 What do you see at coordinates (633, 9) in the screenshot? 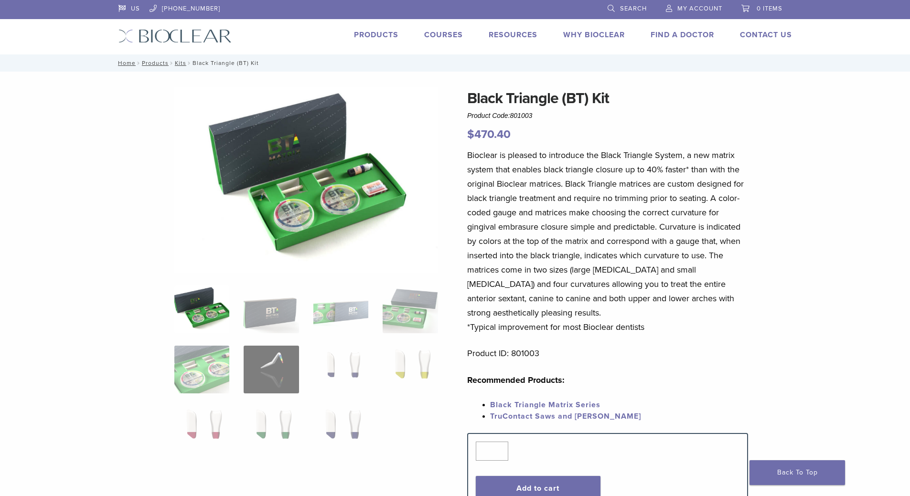
I see `span: Search` at bounding box center [633, 9].